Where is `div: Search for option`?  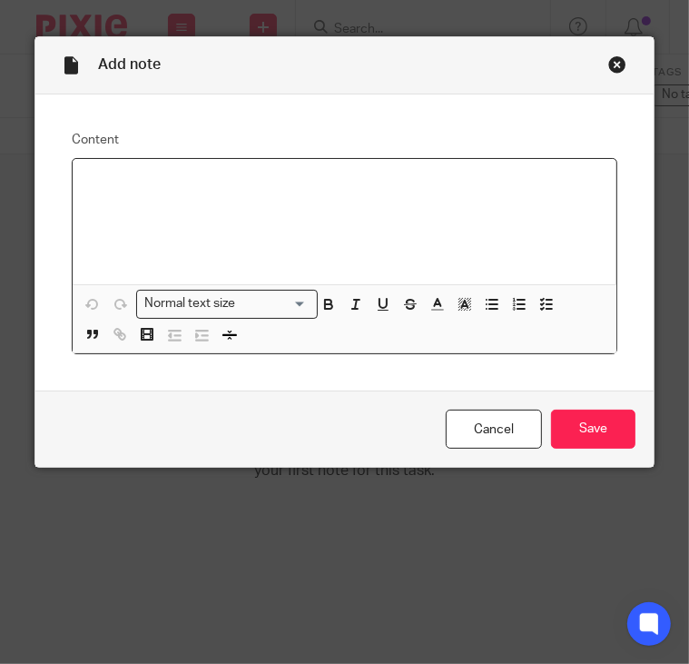
div: Search for option is located at coordinates (227, 303).